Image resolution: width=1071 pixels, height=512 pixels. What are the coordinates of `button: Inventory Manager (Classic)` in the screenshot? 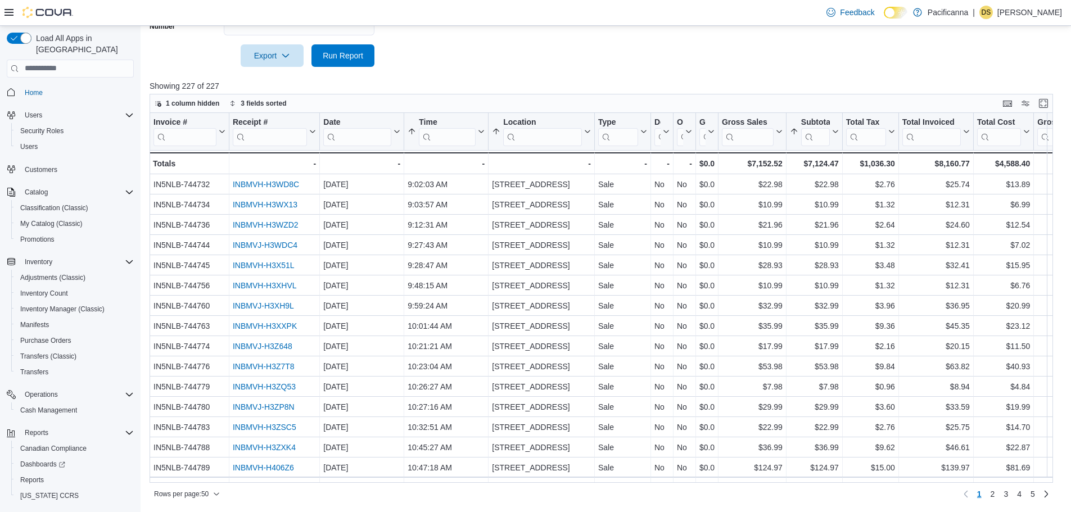 It's located at (75, 309).